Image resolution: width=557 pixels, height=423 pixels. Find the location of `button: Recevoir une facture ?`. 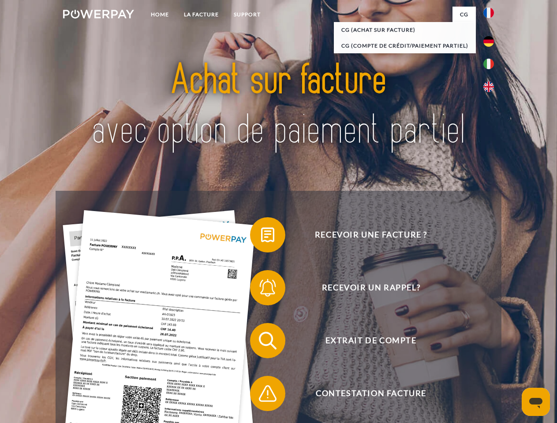

button: Recevoir une facture ? is located at coordinates (365, 235).